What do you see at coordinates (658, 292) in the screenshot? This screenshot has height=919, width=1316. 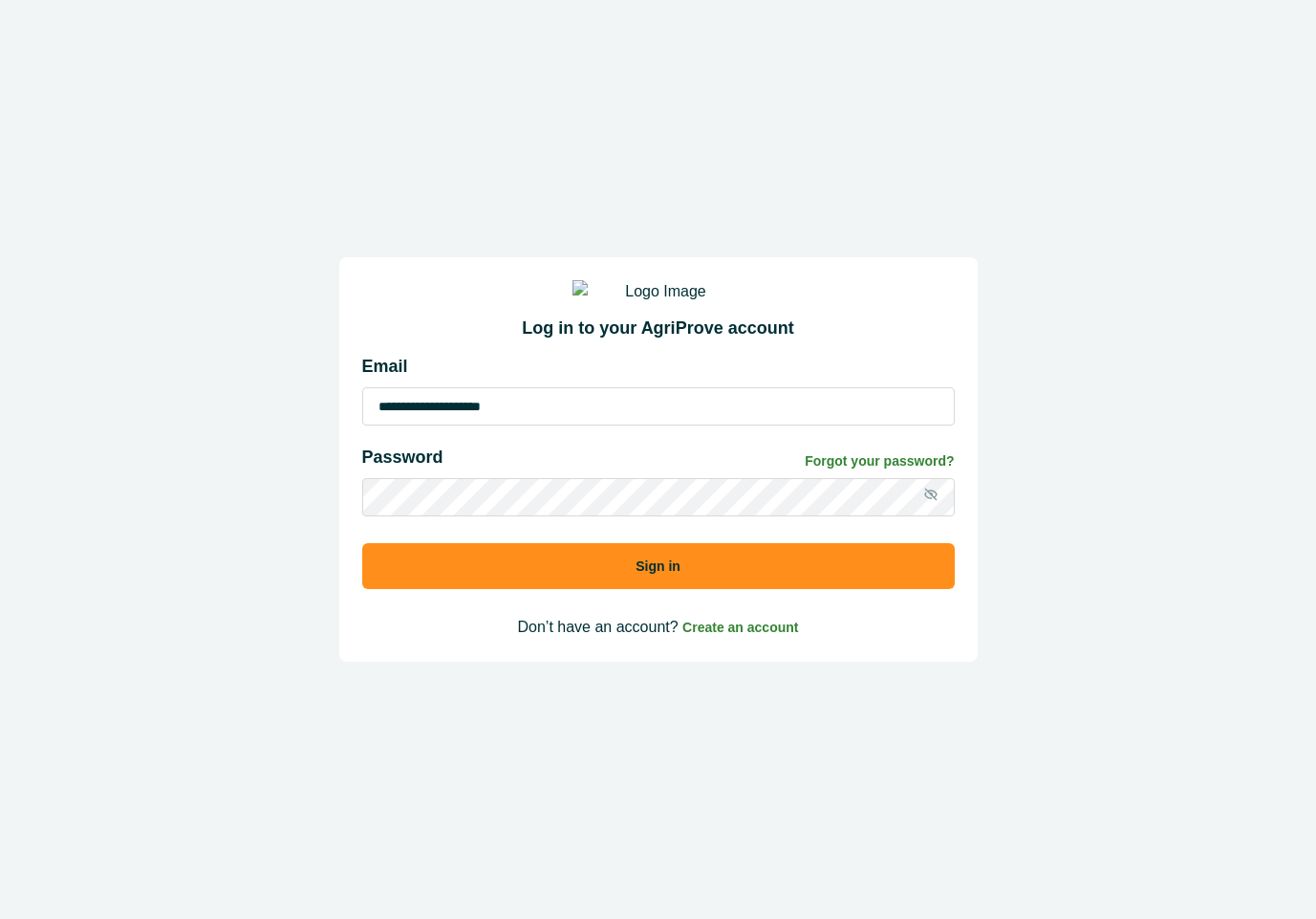 I see `img: Logo Image` at bounding box center [658, 292].